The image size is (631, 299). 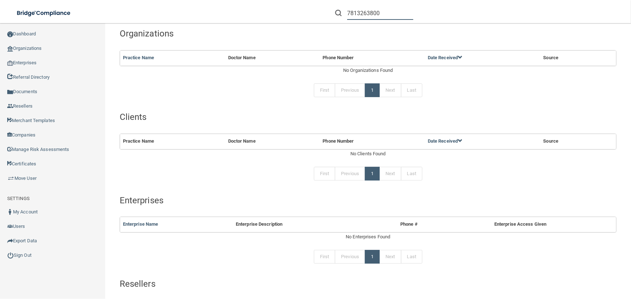 I want to click on a: Practice Name, so click(x=138, y=57).